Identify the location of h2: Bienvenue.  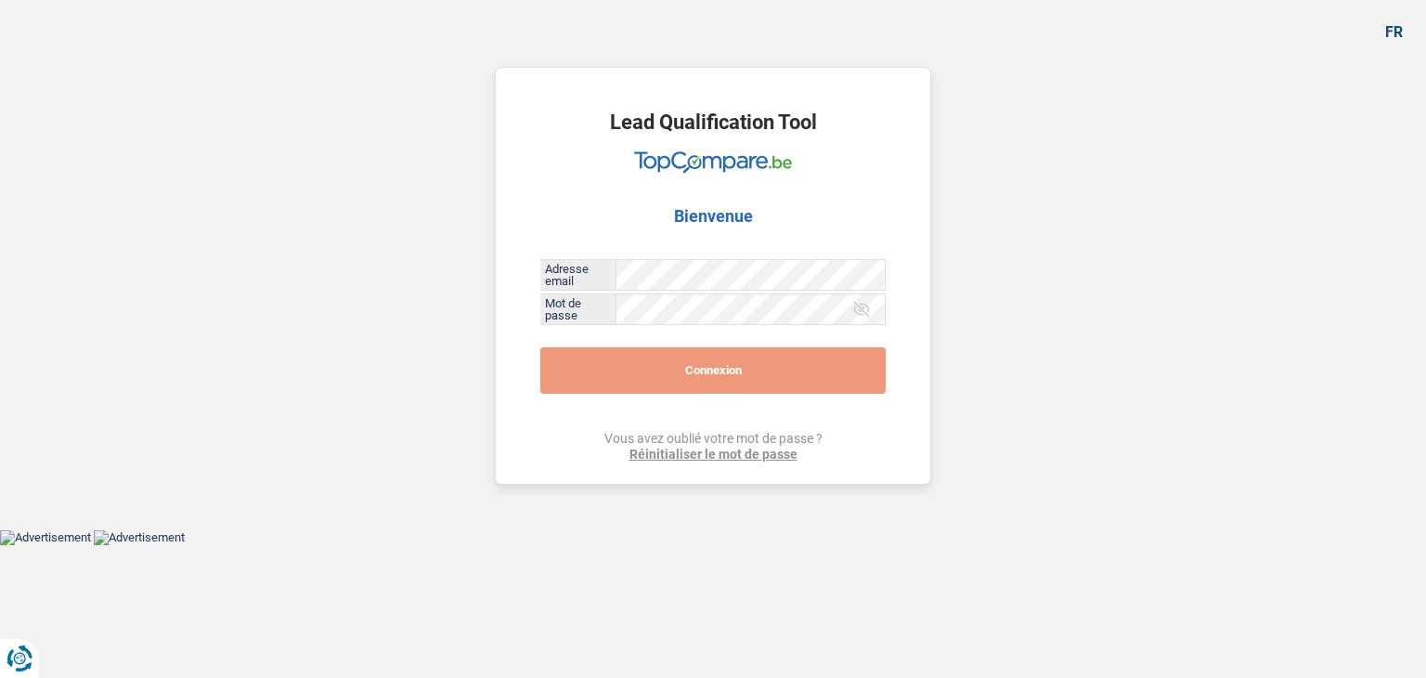
(713, 216).